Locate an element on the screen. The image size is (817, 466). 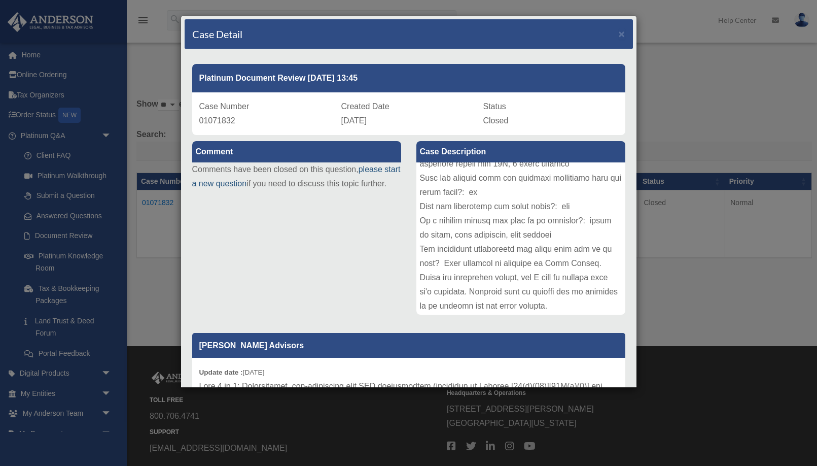
span: Status is located at coordinates (495, 106).